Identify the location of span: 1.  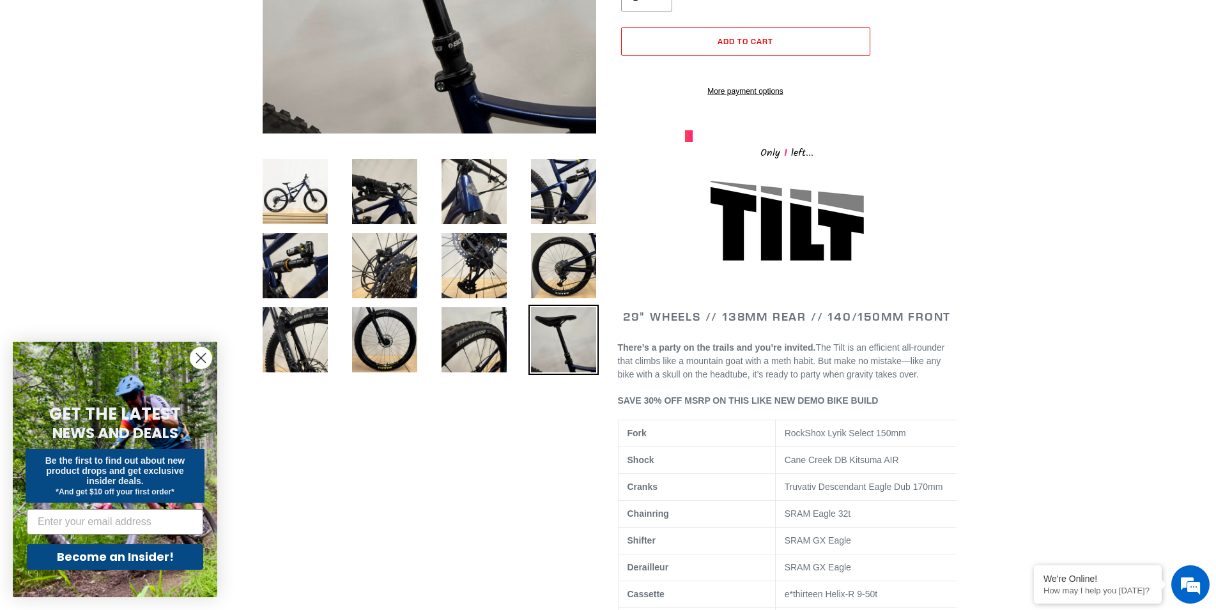
(785, 153).